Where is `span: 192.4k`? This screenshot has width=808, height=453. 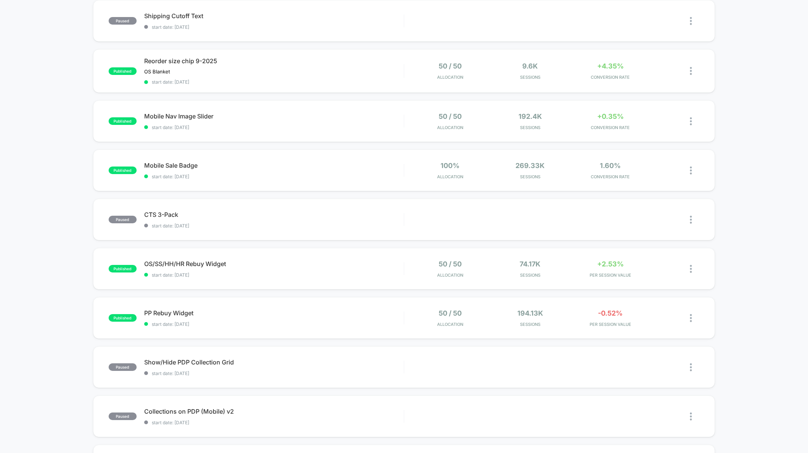
span: 192.4k is located at coordinates (530, 116).